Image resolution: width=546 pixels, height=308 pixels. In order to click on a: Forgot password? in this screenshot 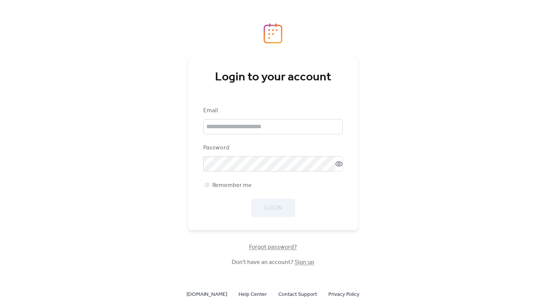, I will do `click(273, 247)`.